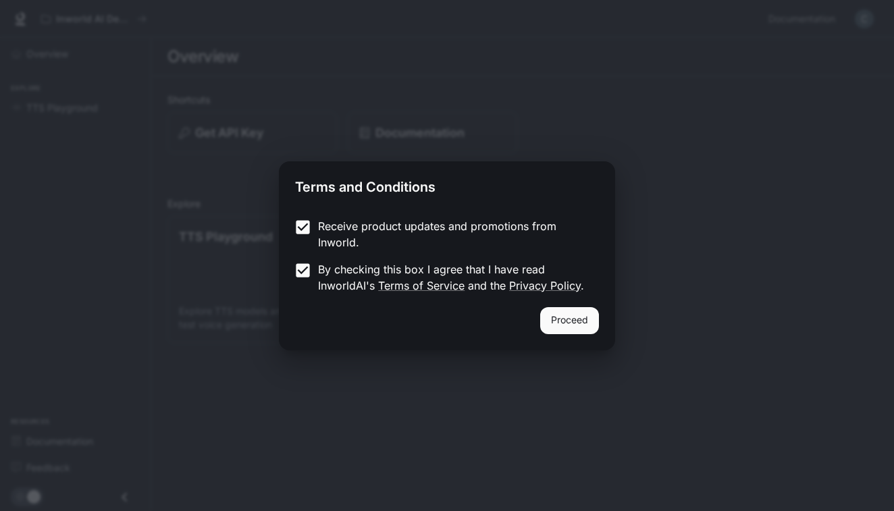  I want to click on p: By checking this box I agree that I have read InworldAI's and the ., so click(453, 277).